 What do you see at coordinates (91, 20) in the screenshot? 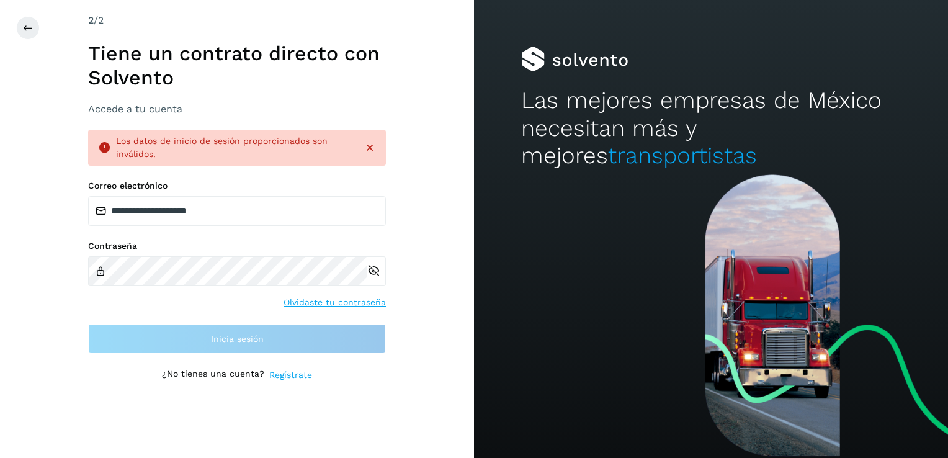
I see `span: 2` at bounding box center [91, 20].